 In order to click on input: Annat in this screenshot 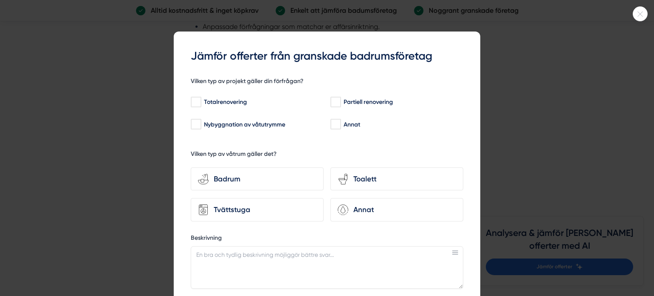, I will do `click(335, 124)`.